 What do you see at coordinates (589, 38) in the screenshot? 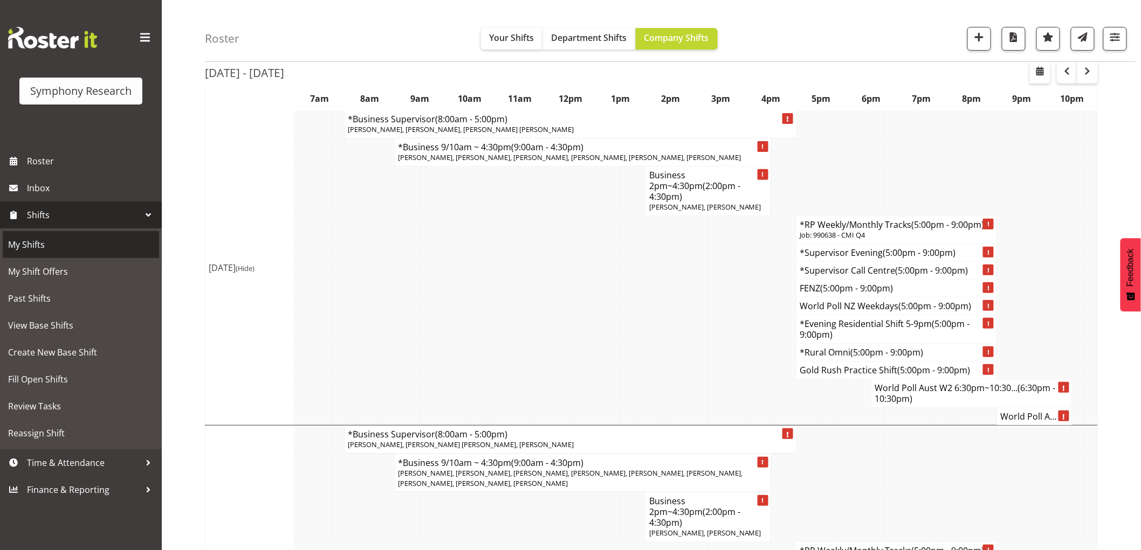
I see `span: Department Shifts` at bounding box center [589, 38].